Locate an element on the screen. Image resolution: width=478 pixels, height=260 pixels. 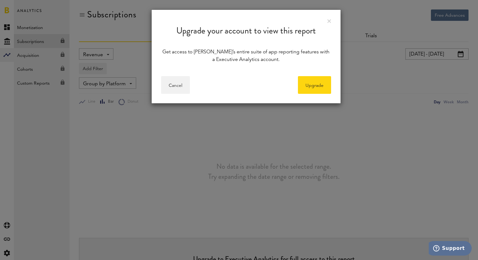
a: Upgrade is located at coordinates (314, 85).